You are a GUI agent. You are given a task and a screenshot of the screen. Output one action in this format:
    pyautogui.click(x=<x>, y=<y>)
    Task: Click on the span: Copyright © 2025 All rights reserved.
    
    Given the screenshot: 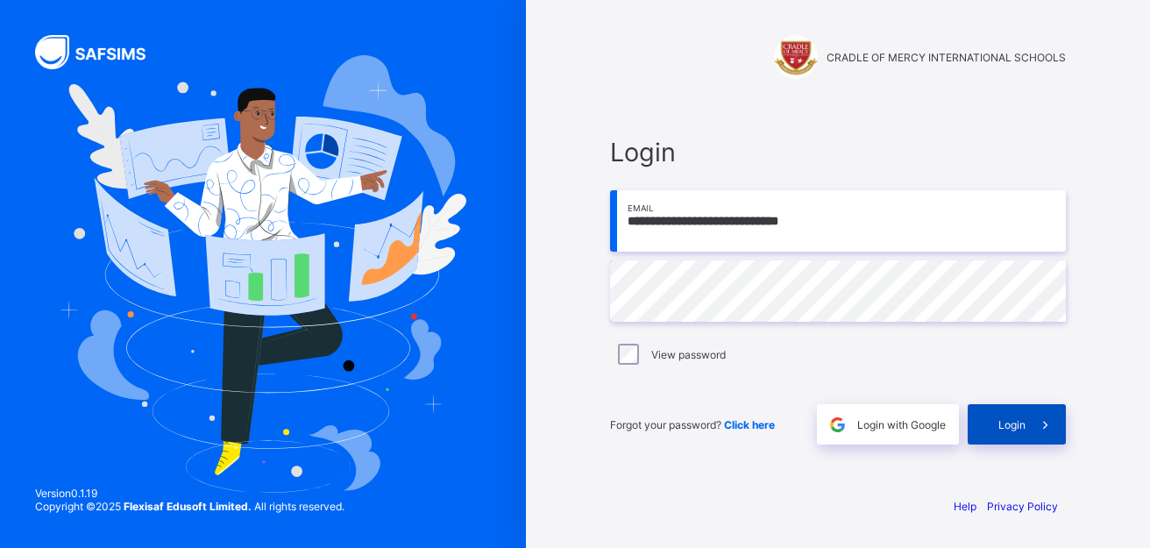 What is the action you would take?
    pyautogui.click(x=189, y=506)
    